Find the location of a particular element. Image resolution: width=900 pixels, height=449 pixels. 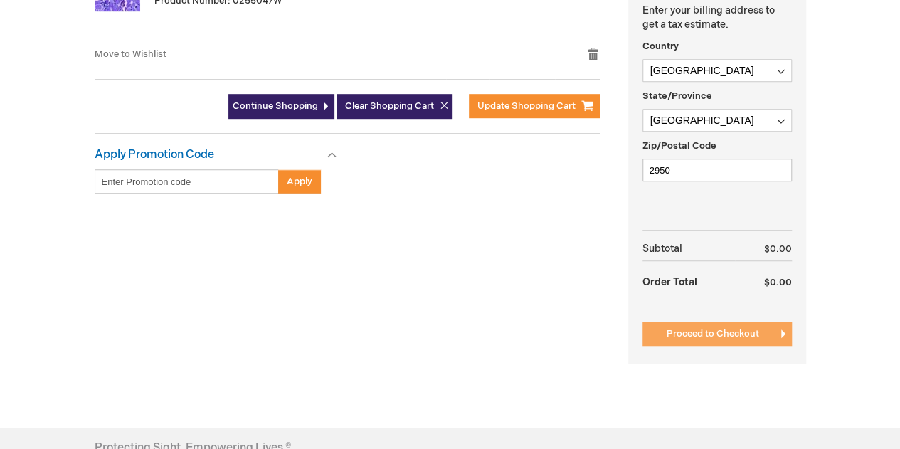

span: Continue Shopping is located at coordinates (275, 106).